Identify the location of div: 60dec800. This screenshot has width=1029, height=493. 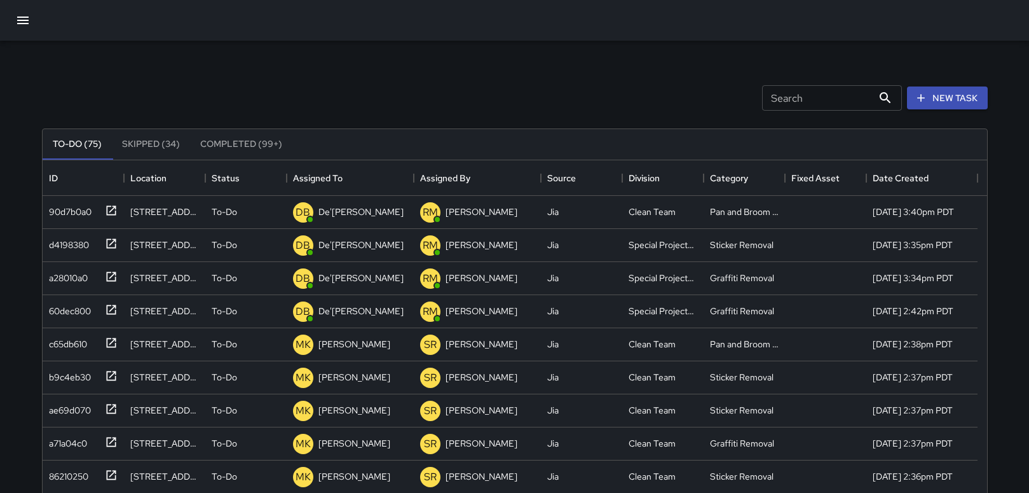
(67, 308).